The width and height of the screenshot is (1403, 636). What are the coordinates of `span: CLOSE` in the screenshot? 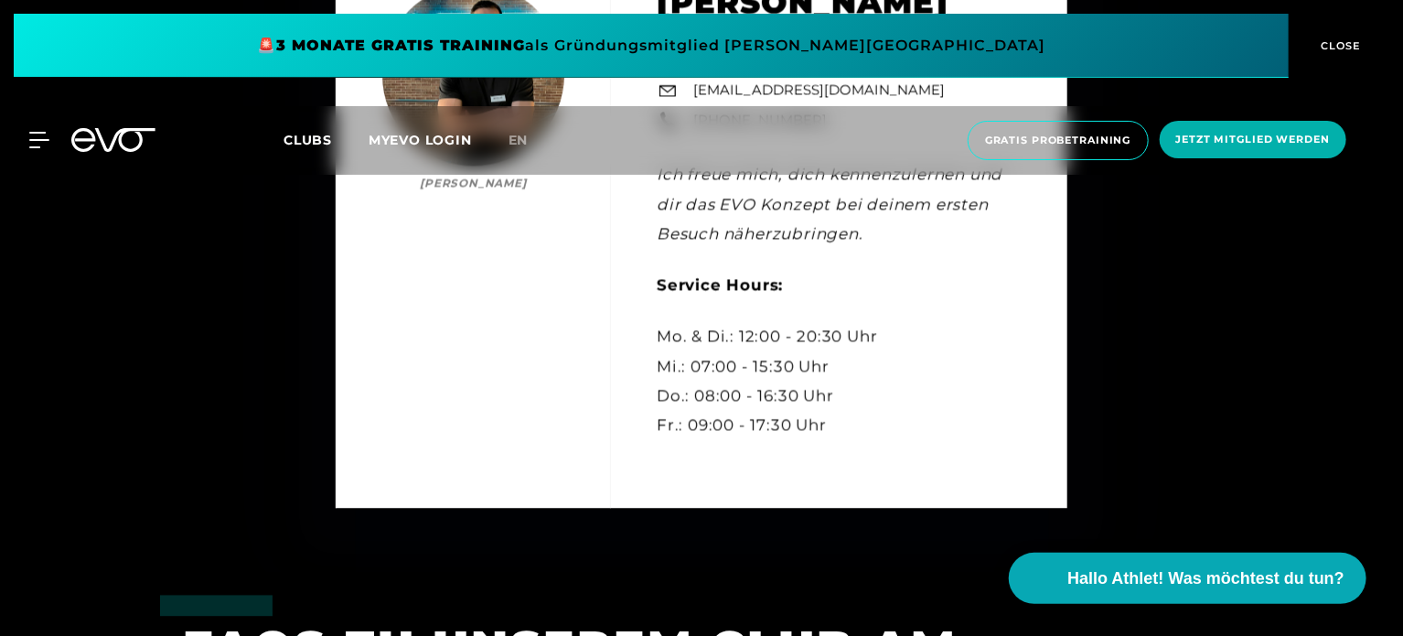 It's located at (1339, 46).